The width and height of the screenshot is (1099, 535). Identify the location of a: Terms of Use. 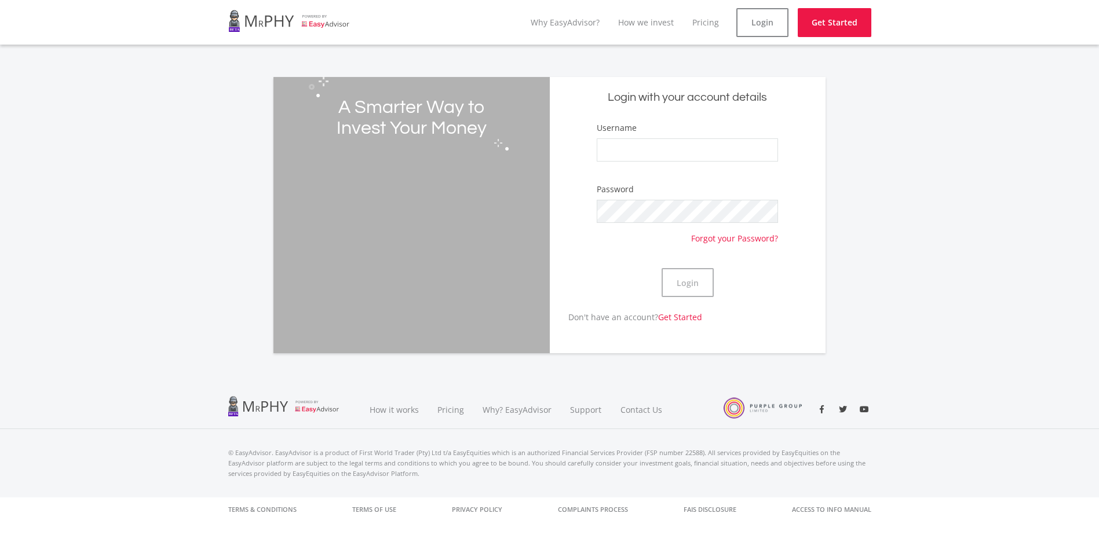
(374, 510).